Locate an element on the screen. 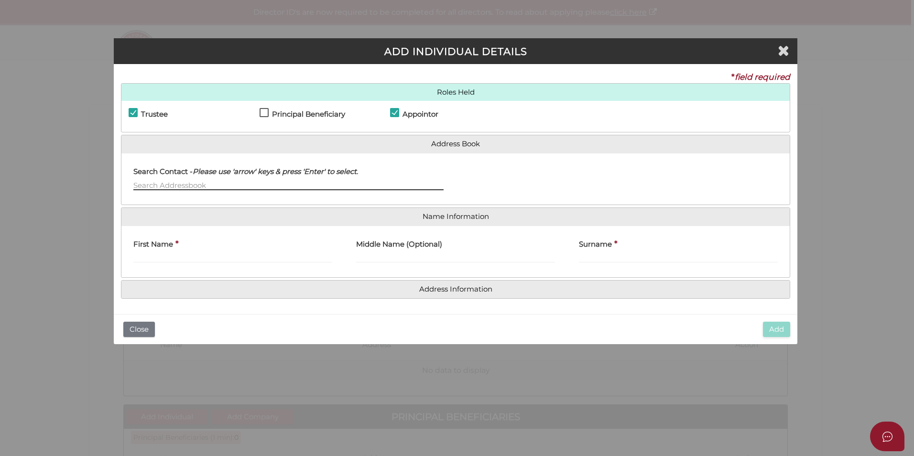 The image size is (914, 456). a: Name Information is located at coordinates (456, 217).